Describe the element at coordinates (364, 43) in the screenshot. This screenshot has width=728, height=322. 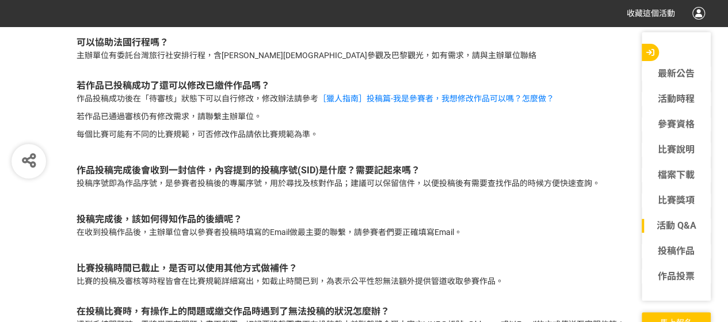
I see `div: 可以協助法國行程嗎？` at that location.